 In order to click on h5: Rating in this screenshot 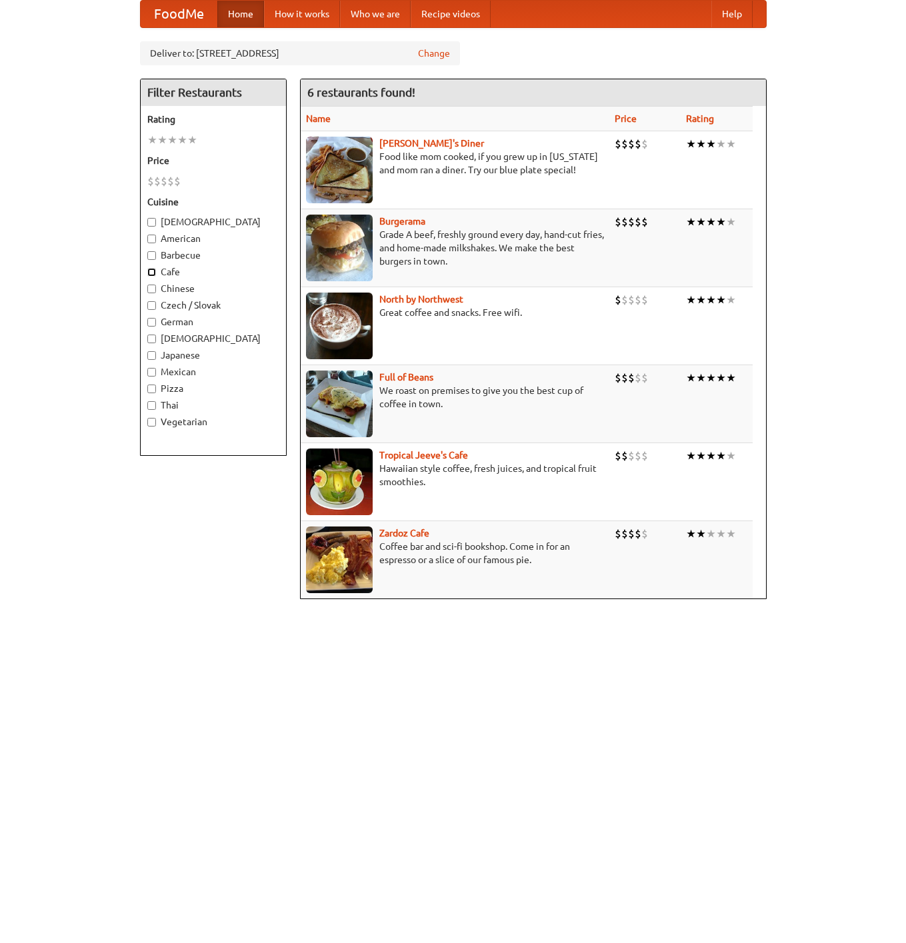, I will do `click(213, 119)`.